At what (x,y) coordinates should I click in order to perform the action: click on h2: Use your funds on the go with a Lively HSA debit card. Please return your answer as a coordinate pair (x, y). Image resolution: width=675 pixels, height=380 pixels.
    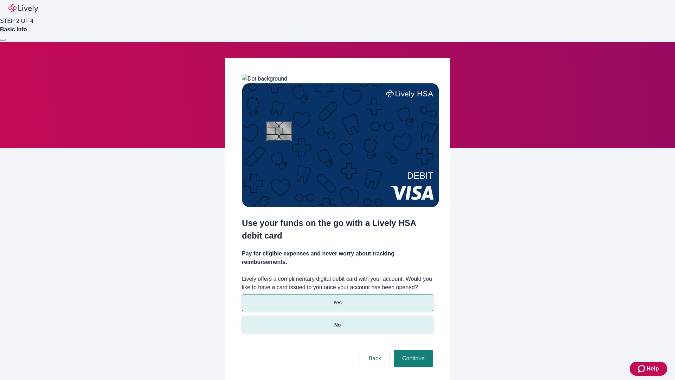
    Looking at the image, I should click on (338, 229).